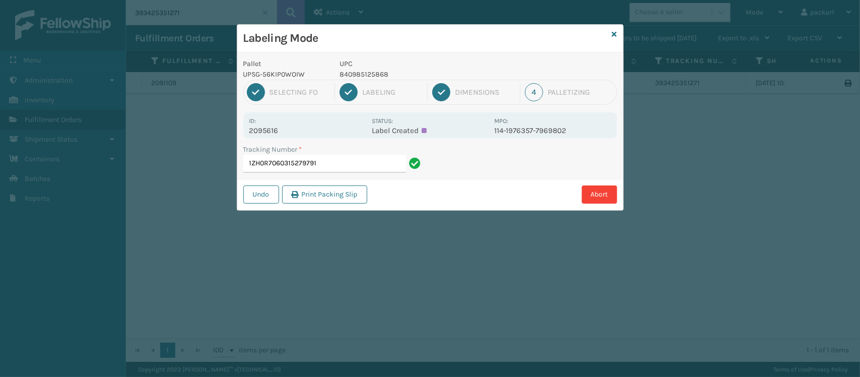 Image resolution: width=860 pixels, height=377 pixels. Describe the element at coordinates (286, 63) in the screenshot. I see `p: Pallet` at that location.